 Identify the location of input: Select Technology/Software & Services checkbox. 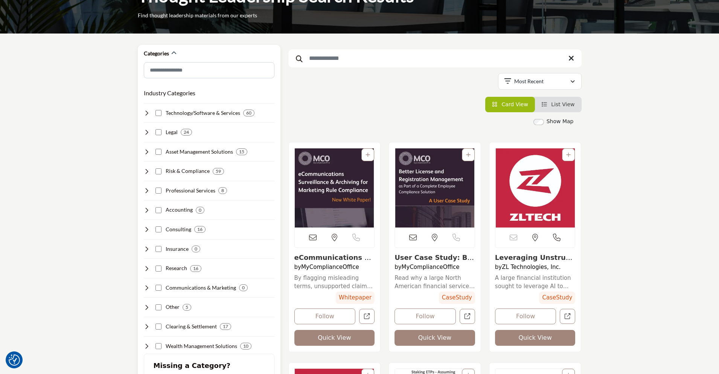
(159, 113).